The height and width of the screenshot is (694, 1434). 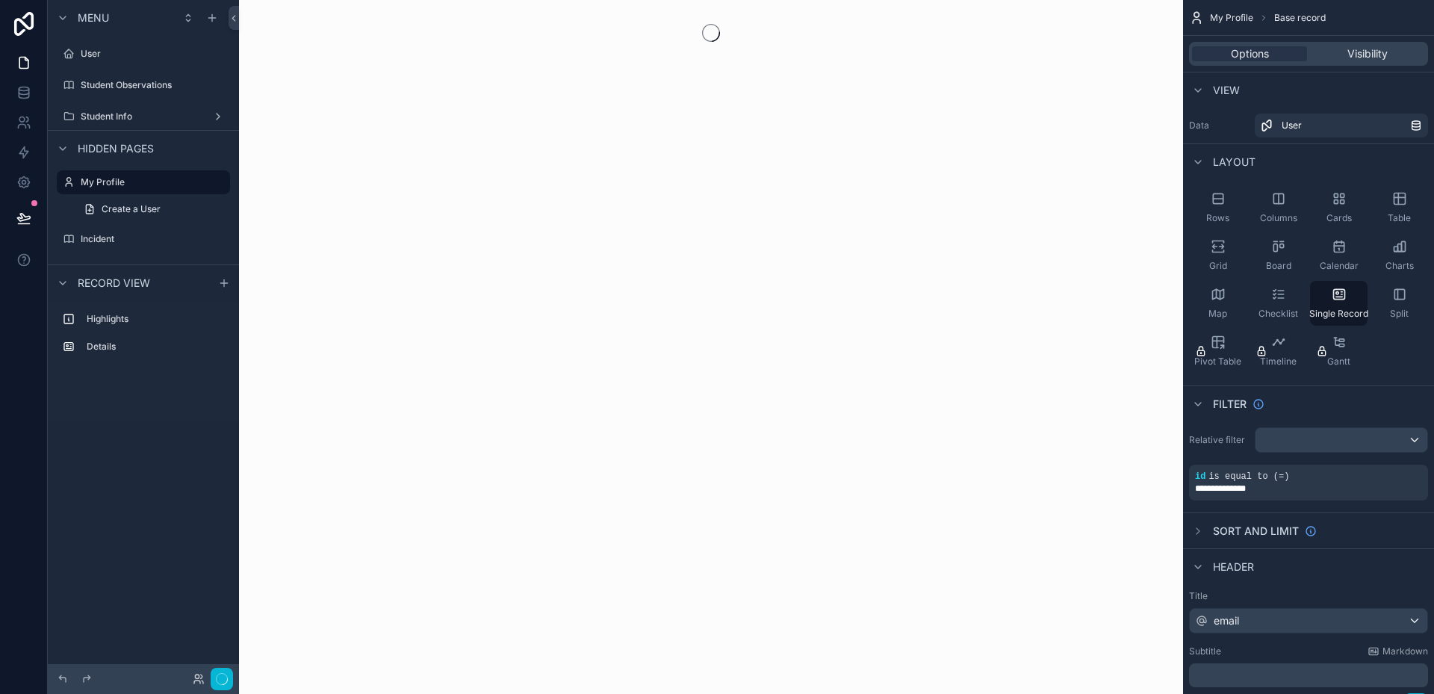 What do you see at coordinates (1217, 314) in the screenshot?
I see `span: Map` at bounding box center [1217, 314].